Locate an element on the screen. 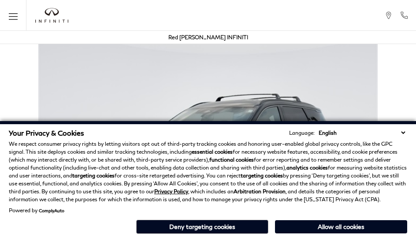 This screenshot has height=240, width=416. a: ComplyAuto is located at coordinates (52, 211).